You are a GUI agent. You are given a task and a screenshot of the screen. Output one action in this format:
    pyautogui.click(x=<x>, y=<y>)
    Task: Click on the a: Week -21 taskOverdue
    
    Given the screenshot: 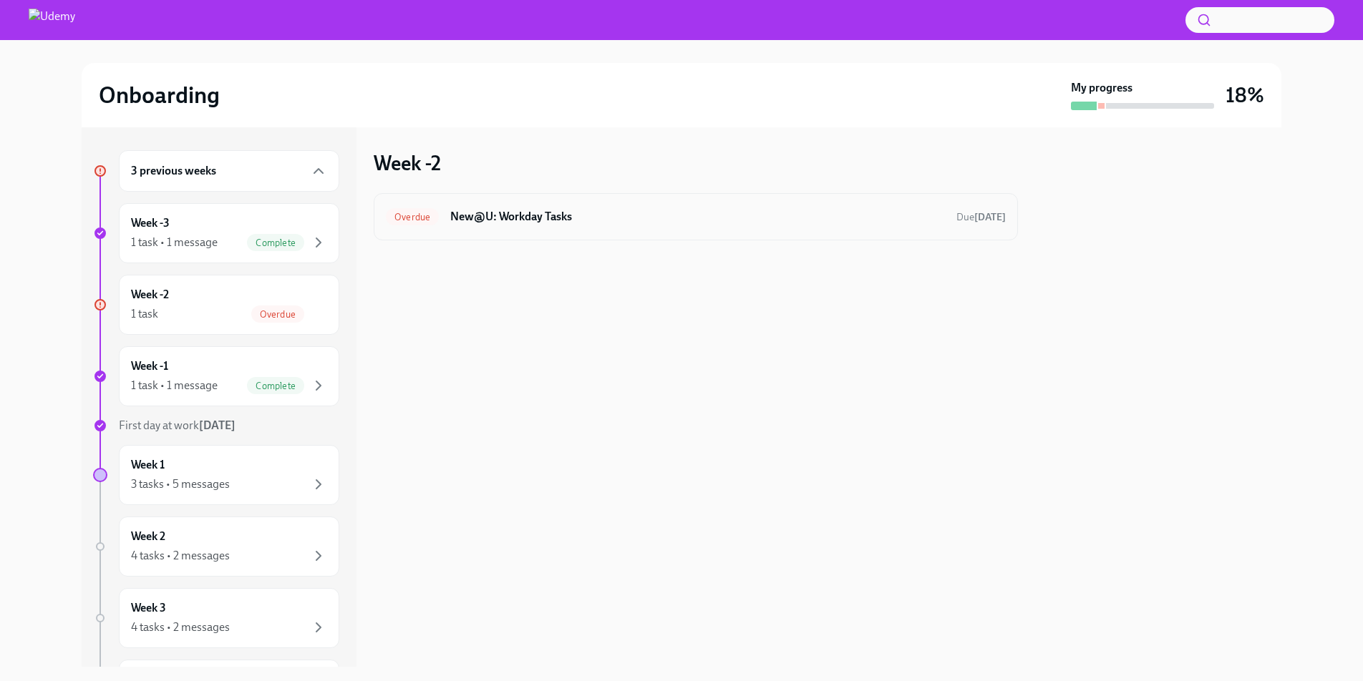 What is the action you would take?
    pyautogui.click(x=216, y=305)
    